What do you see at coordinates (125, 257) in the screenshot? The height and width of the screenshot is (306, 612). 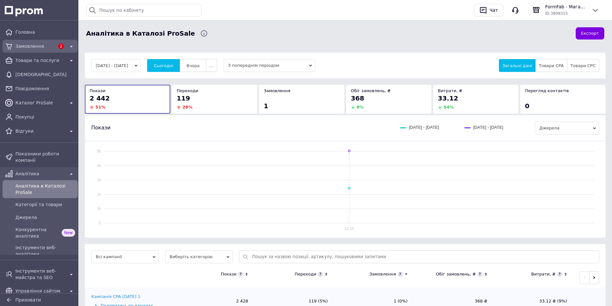 I see `span: Всі кампанії` at bounding box center [125, 257].